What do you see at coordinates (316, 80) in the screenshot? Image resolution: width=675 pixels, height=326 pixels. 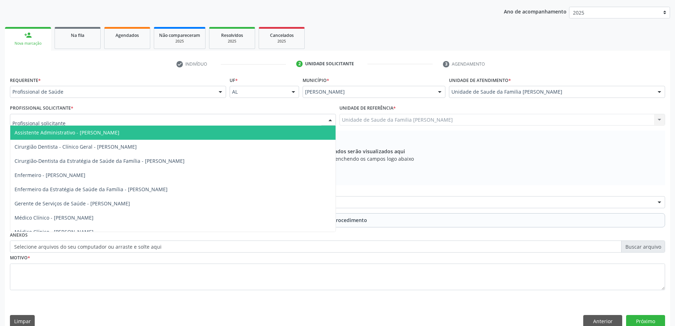 I see `label: Município` at bounding box center [316, 80].